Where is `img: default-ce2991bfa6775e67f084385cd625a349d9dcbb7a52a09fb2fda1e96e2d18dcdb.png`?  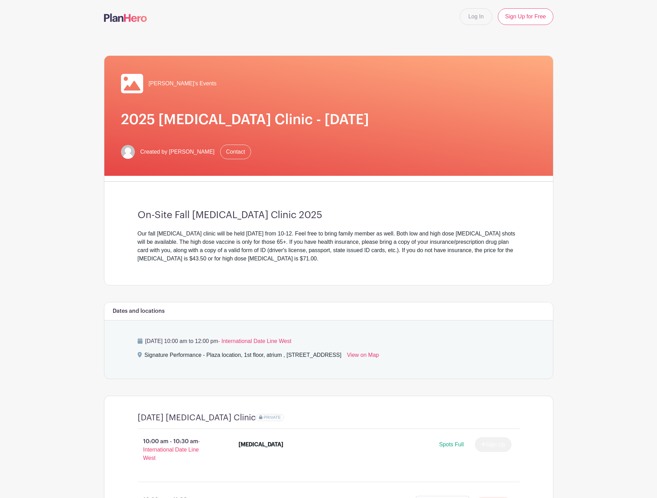
img: default-ce2991bfa6775e67f084385cd625a349d9dcbb7a52a09fb2fda1e96e2d18dcdb.png is located at coordinates (128, 152).